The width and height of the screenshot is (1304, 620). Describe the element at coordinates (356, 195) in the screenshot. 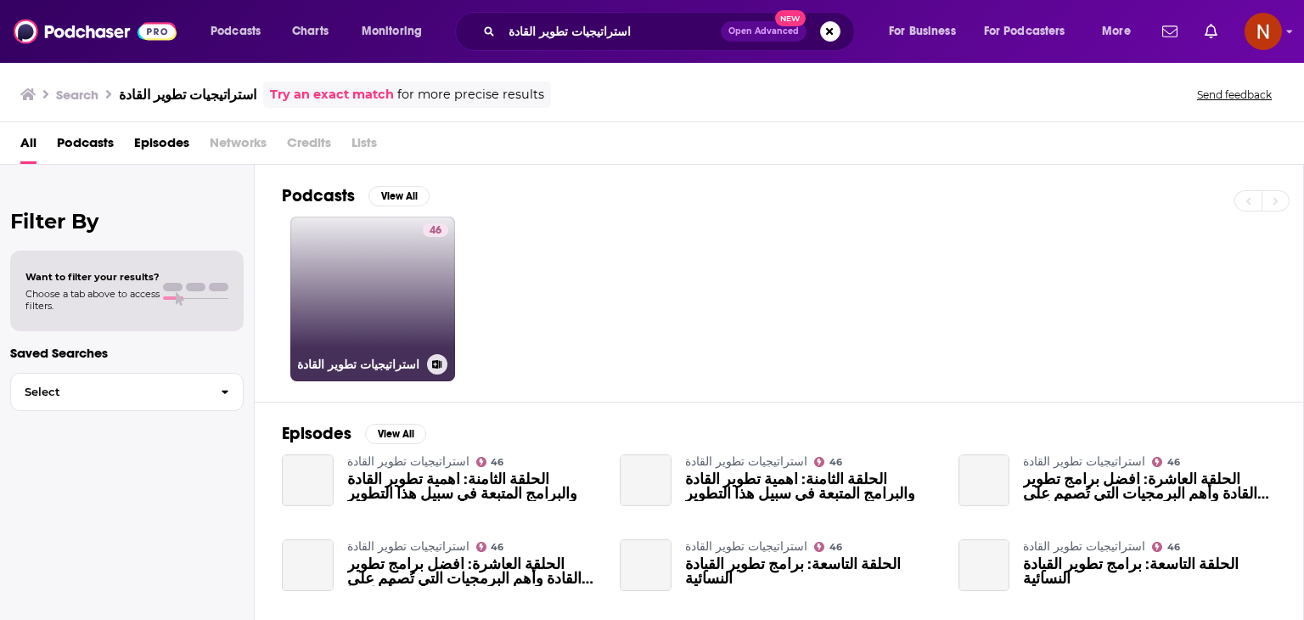

I see `a: PodcastsView All` at that location.